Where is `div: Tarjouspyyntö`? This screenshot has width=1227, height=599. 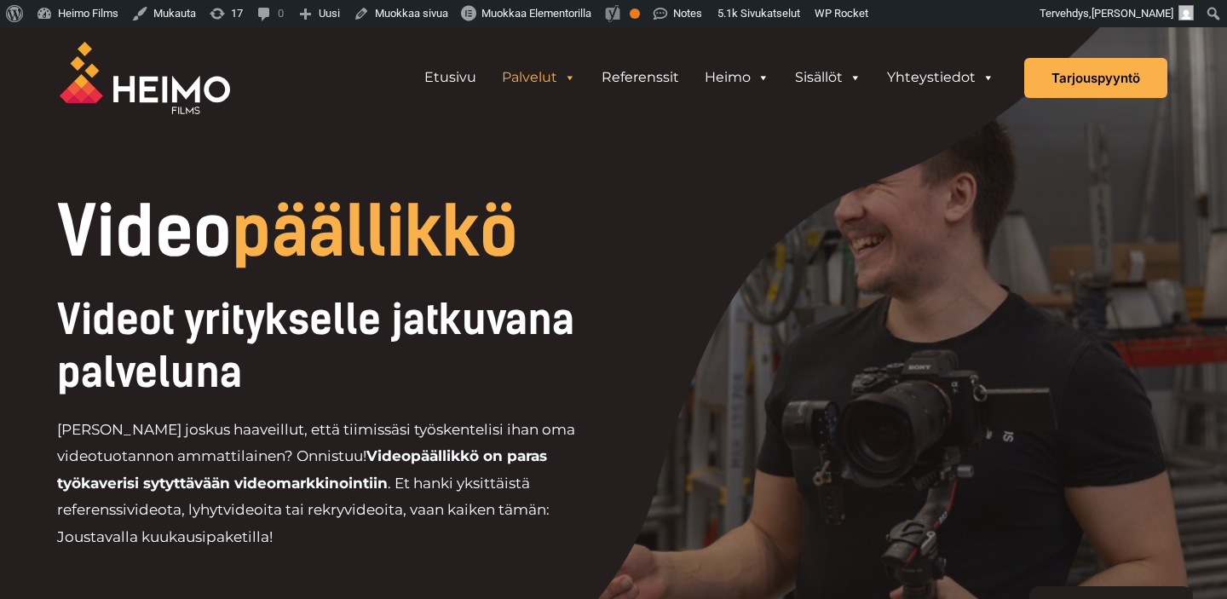 div: Tarjouspyyntö is located at coordinates (1095, 78).